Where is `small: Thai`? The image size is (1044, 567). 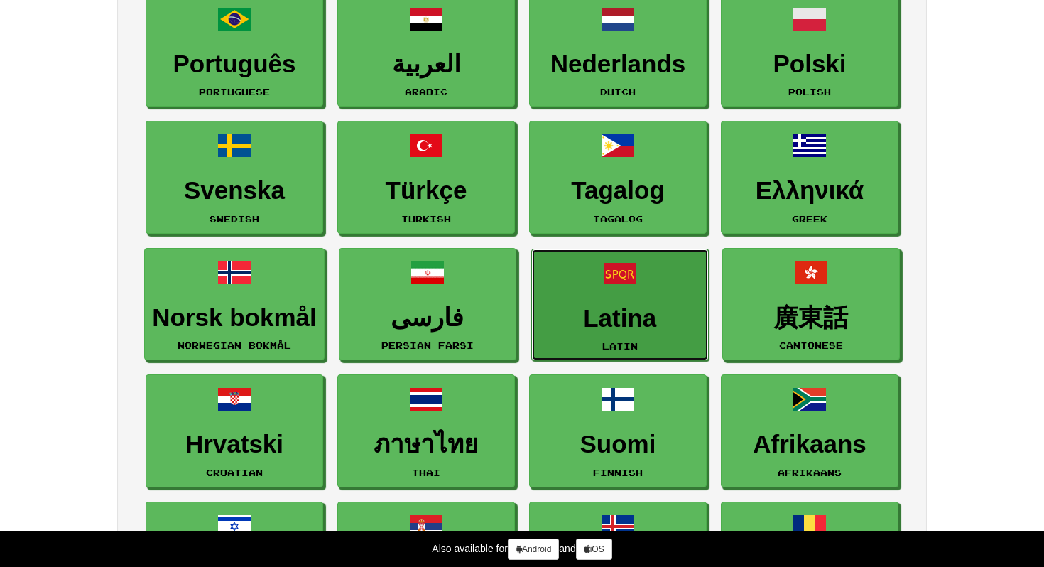
small: Thai is located at coordinates (426, 472).